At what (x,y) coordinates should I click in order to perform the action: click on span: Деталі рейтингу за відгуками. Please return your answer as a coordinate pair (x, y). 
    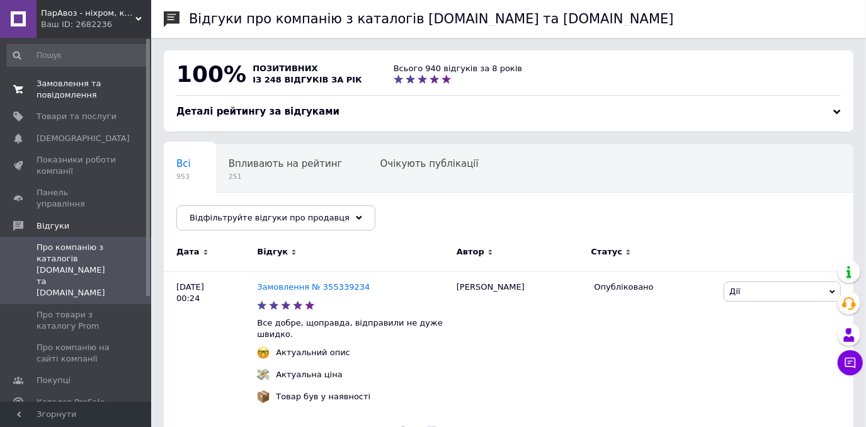
    Looking at the image, I should click on (257, 111).